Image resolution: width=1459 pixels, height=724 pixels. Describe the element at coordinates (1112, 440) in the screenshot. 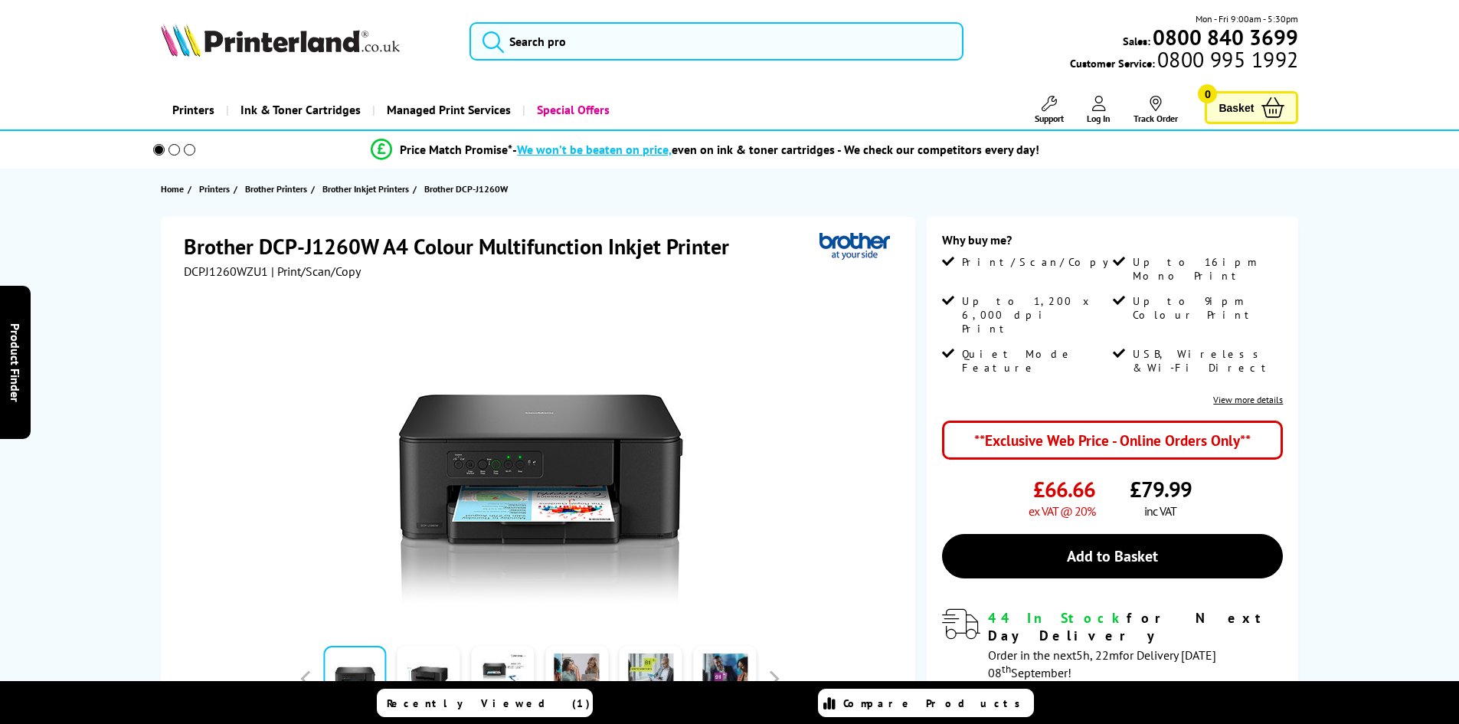

I see `div: **Exclusive Web Price - Online Orders Only**` at that location.